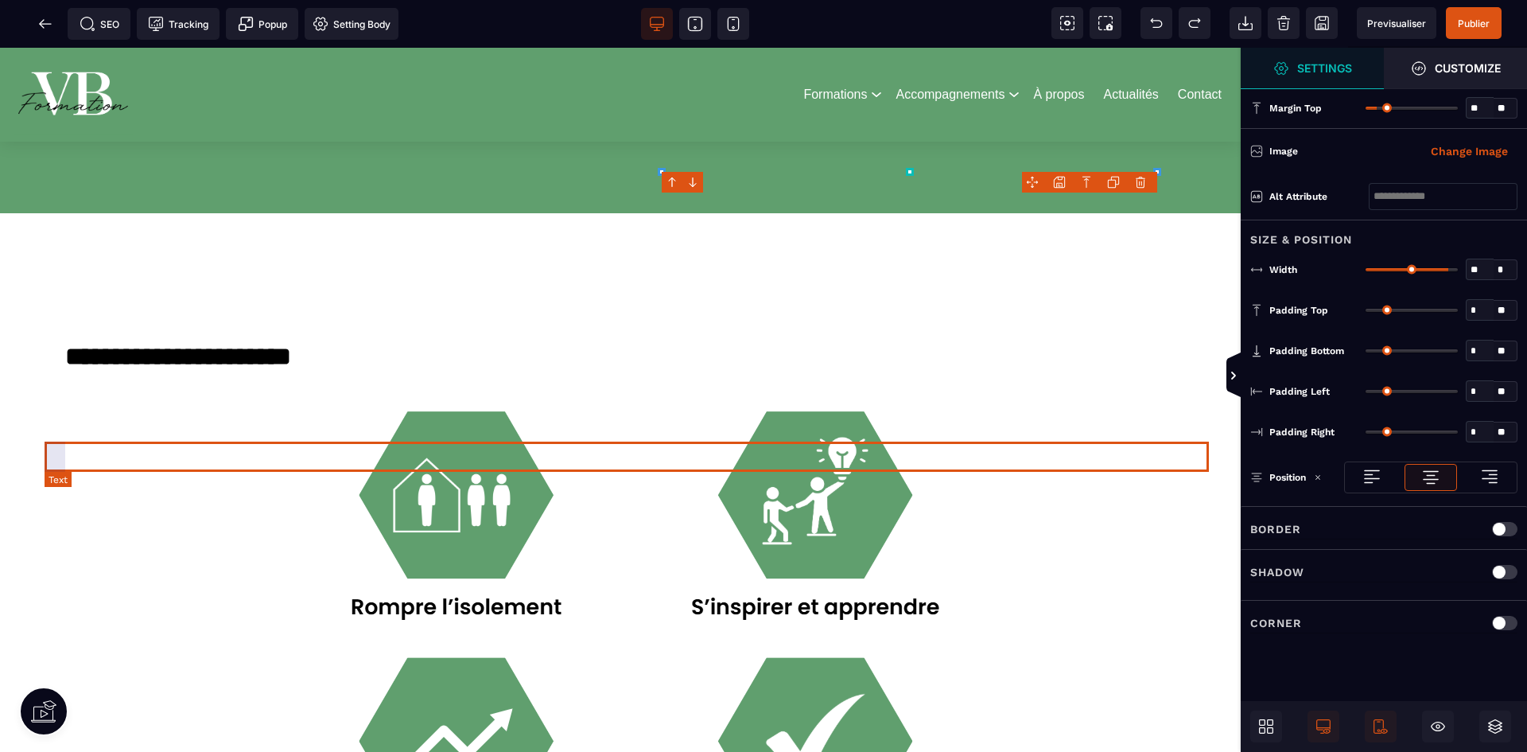 The image size is (1527, 752). What do you see at coordinates (73, 47) in the screenshot?
I see `img: 86a4aa658127570b91344bfc39bbf4eb_Blanc_sur_fond_vert.png` at bounding box center [73, 47].